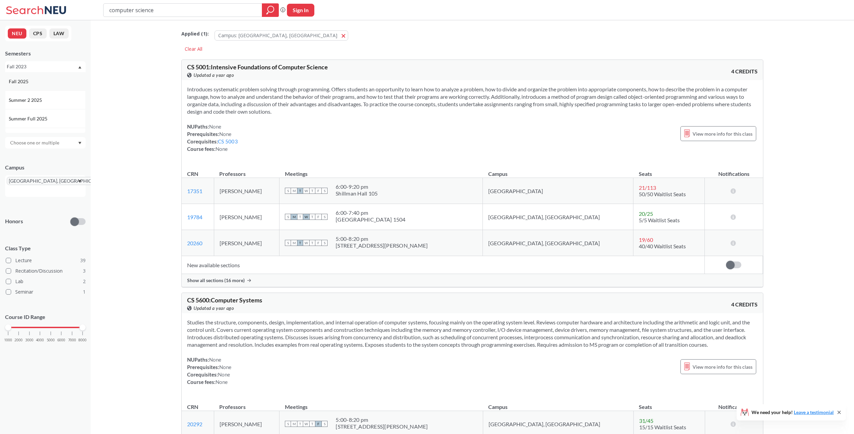 This screenshot has width=854, height=434. What do you see at coordinates (46, 292) in the screenshot?
I see `label: Seminar` at bounding box center [46, 292].